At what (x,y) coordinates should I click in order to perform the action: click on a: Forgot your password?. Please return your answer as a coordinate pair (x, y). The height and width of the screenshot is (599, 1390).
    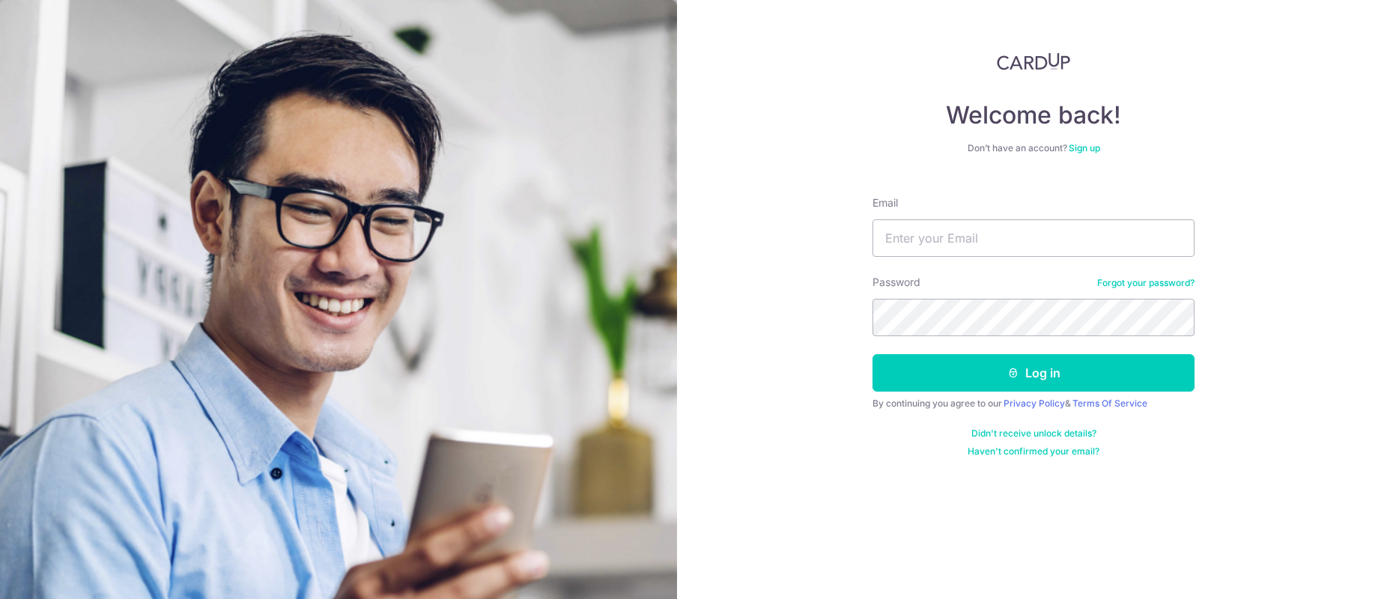
    Looking at the image, I should click on (1146, 283).